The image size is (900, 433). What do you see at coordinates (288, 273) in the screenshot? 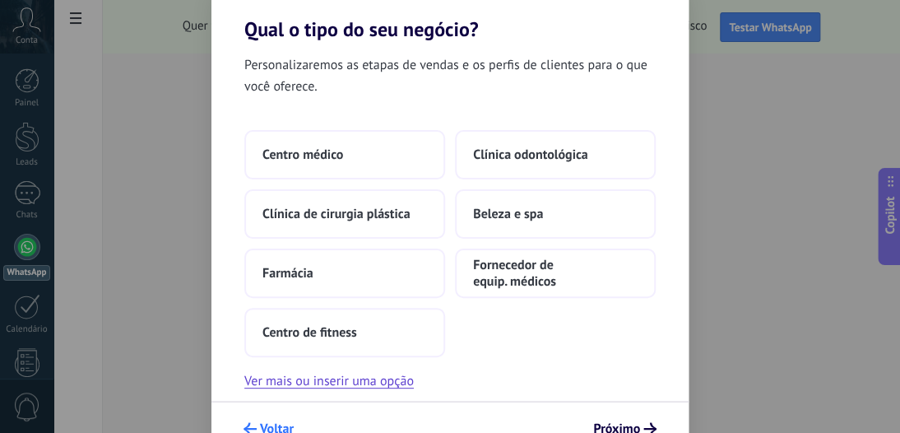
I see `span: Farmácia` at bounding box center [288, 273].